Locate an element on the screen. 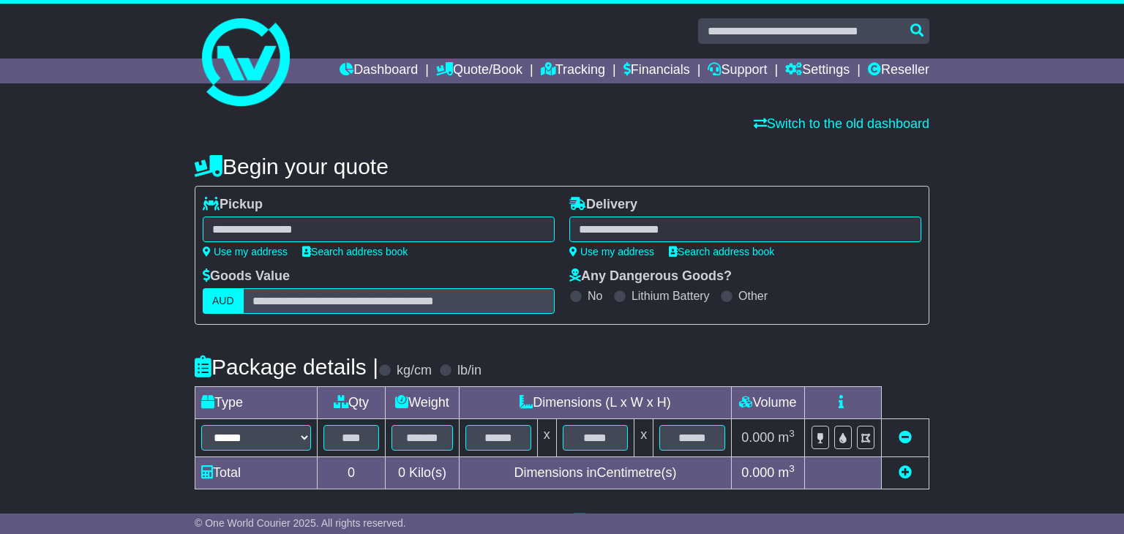 This screenshot has height=534, width=1124. a: Remove this item is located at coordinates (905, 437).